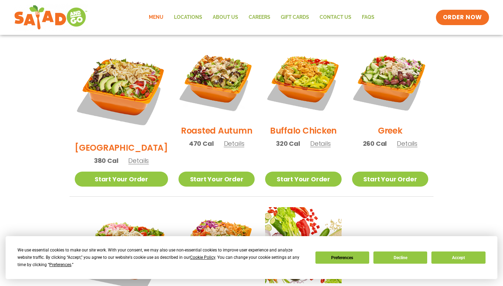 The height and width of the screenshot is (286, 503). What do you see at coordinates (106, 161) in the screenshot?
I see `span: 380 Cal` at bounding box center [106, 161].